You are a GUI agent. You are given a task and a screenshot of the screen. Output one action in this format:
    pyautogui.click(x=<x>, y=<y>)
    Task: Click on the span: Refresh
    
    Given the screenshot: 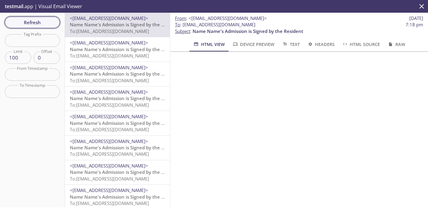 What is the action you would take?
    pyautogui.click(x=32, y=22)
    